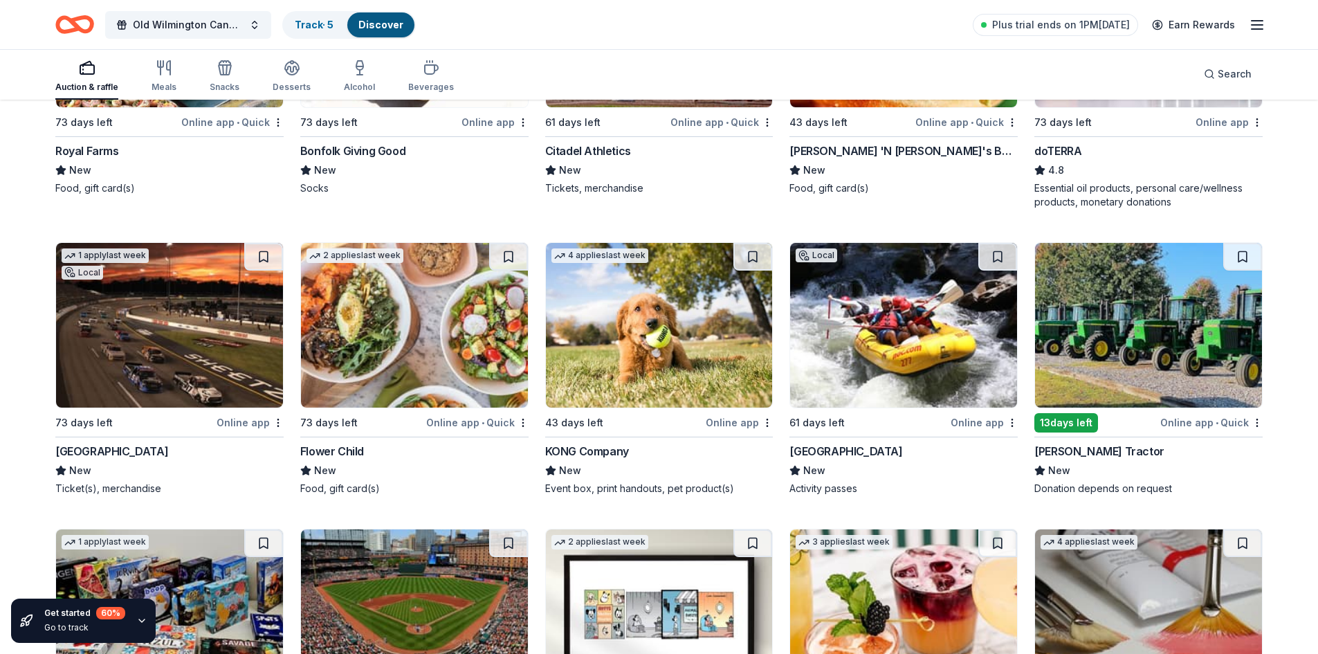 The width and height of the screenshot is (1318, 654). I want to click on img: Image for KONG Company, so click(659, 325).